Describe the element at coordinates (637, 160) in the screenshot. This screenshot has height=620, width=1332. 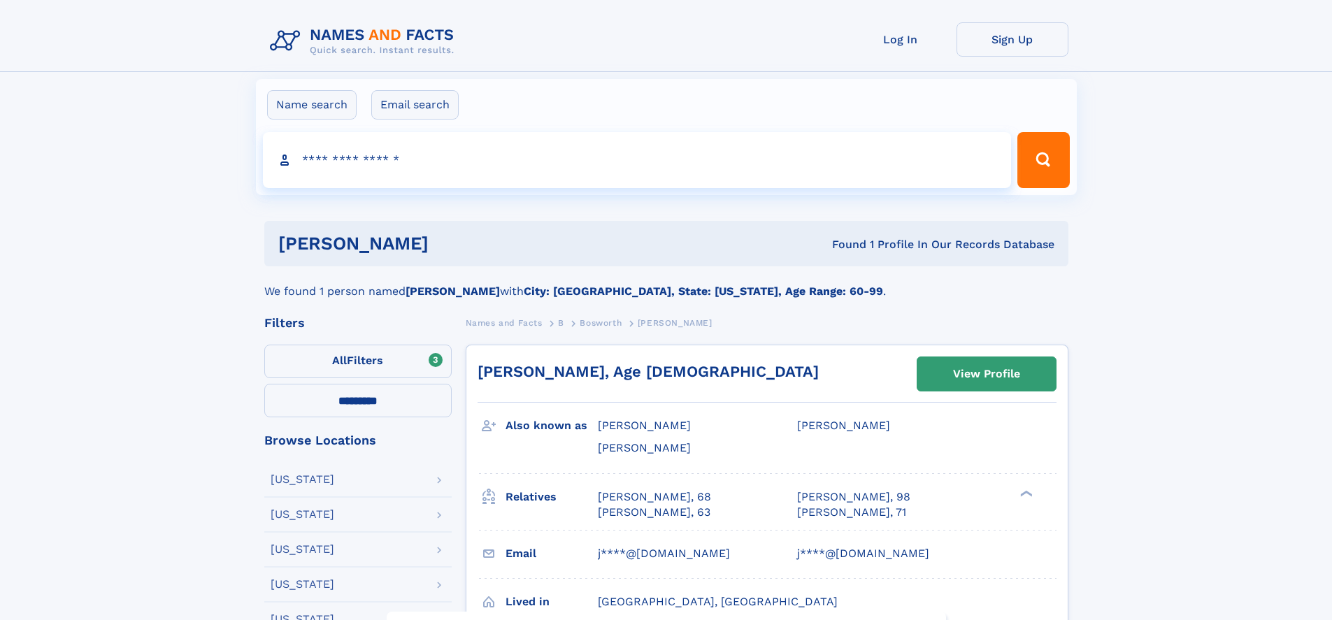
I see `input: search input` at that location.